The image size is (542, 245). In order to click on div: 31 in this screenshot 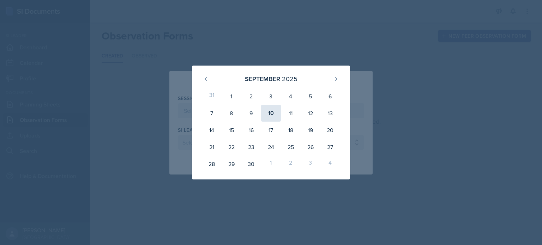, I will do `click(212, 96)`.